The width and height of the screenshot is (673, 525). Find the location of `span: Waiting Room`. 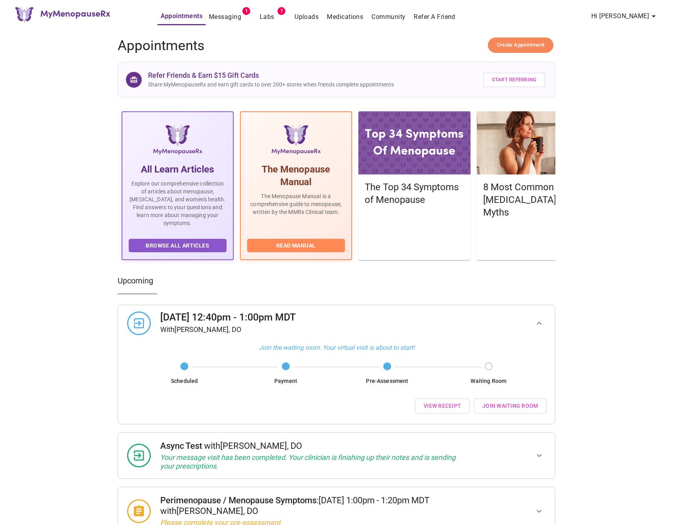

span: Waiting Room is located at coordinates (488, 381).